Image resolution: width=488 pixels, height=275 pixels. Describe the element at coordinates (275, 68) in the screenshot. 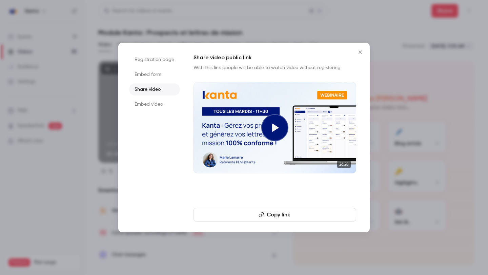

I see `p: With this link people will be able to watch video without registering` at that location.